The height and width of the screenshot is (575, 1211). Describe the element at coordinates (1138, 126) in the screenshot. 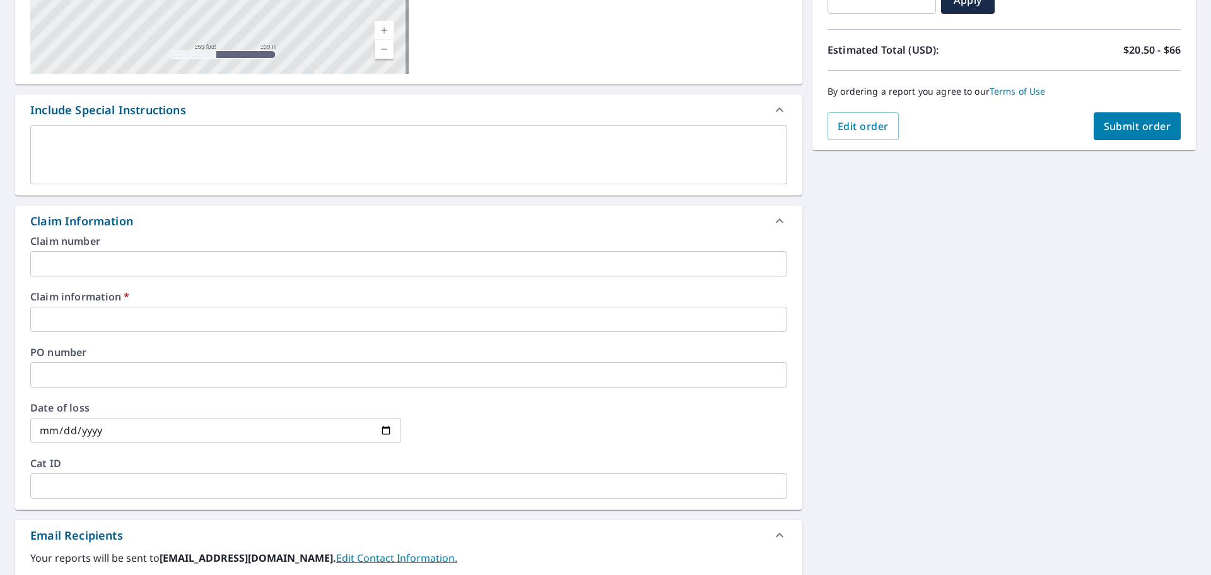

I see `span: Submit order` at that location.